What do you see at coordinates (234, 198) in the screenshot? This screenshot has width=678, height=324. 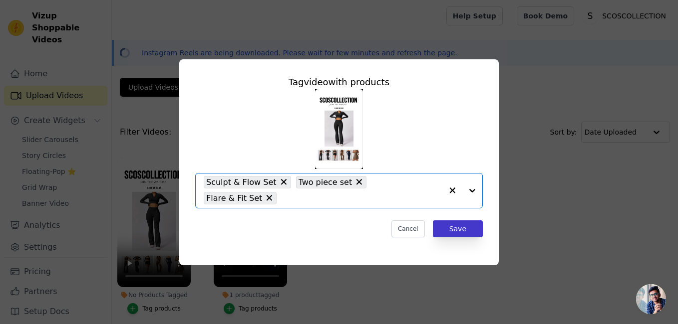 I see `span: Flare & Fit Set` at bounding box center [234, 198].